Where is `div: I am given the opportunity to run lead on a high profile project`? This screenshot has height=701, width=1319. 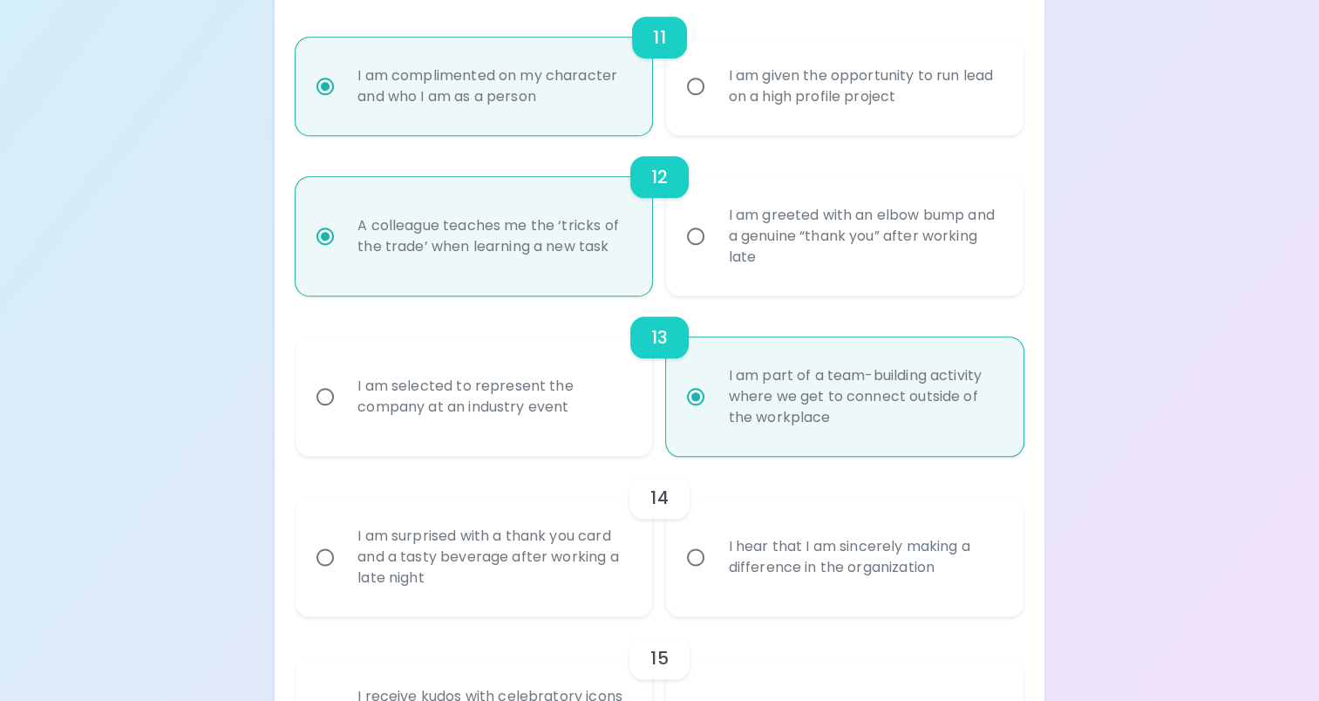
div: I am given the opportunity to run lead on a high profile project is located at coordinates (863, 86).